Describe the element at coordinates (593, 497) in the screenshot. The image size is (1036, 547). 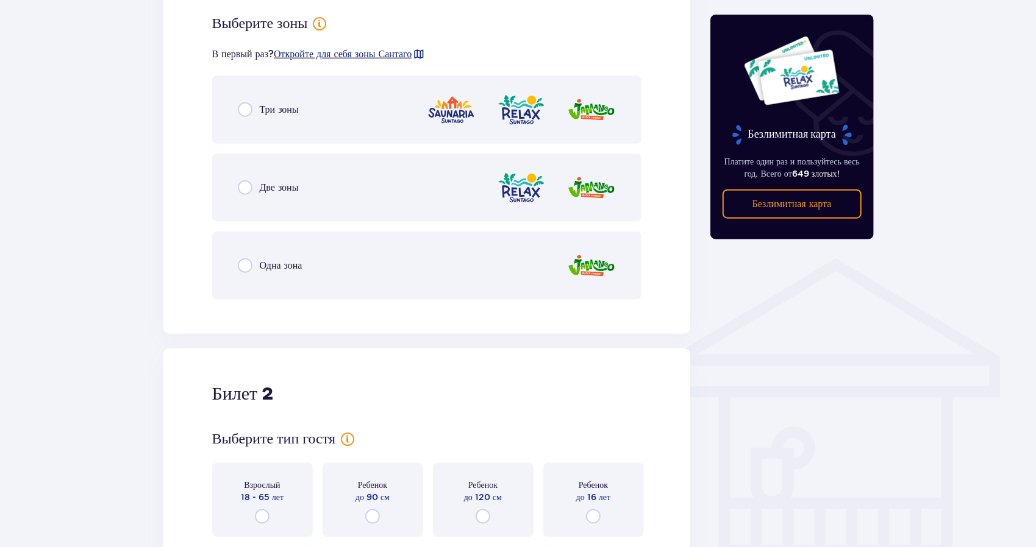
I see `font: до 16 лет` at that location.